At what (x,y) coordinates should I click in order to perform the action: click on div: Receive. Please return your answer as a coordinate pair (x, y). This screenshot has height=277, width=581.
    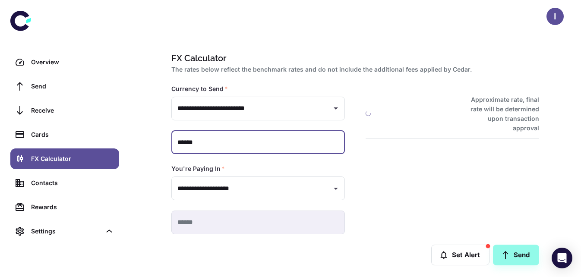
    Looking at the image, I should click on (73, 111).